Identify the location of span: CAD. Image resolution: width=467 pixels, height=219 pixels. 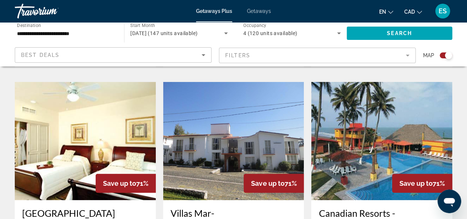
(410, 12).